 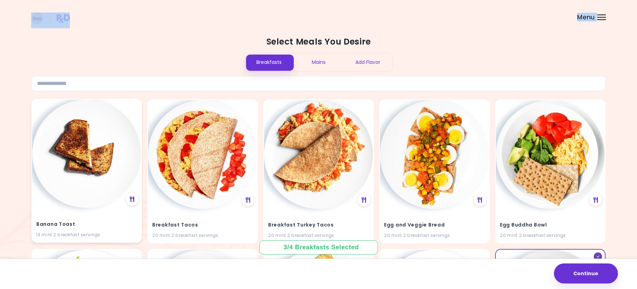 I want to click on div: Add Flavor, so click(x=368, y=62).